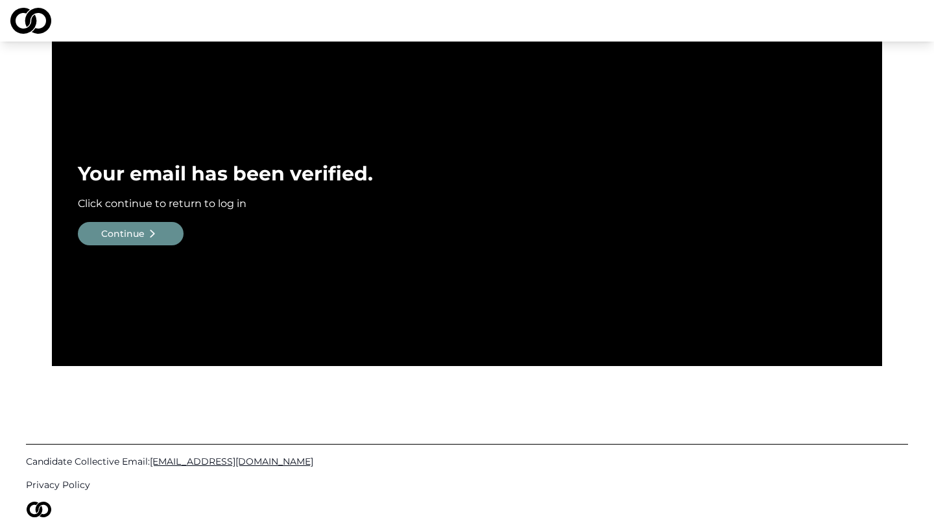 The height and width of the screenshot is (527, 934). Describe the element at coordinates (467, 484) in the screenshot. I see `a: Privacy Policy` at that location.